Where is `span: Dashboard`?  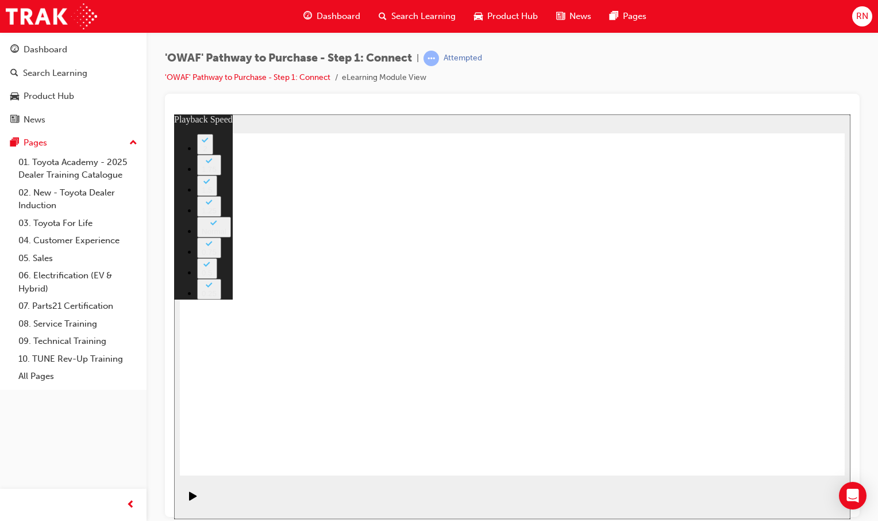 span: Dashboard is located at coordinates (339, 16).